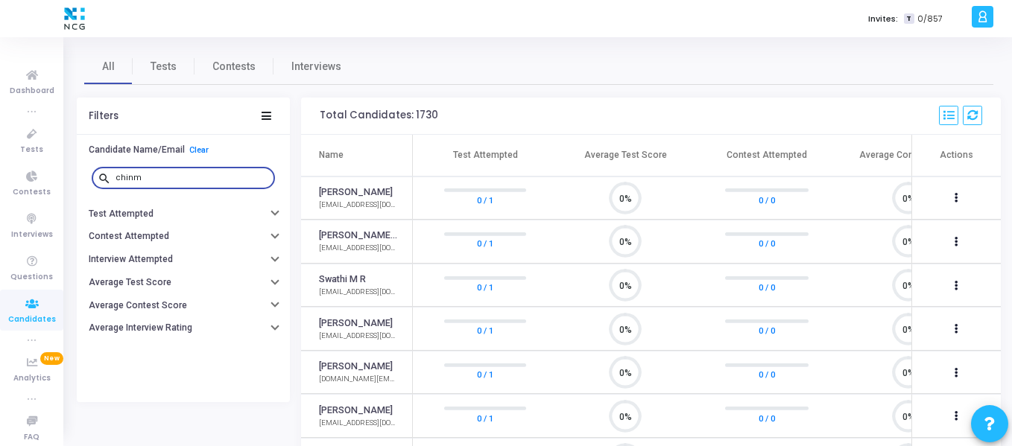 This screenshot has width=1012, height=446. What do you see at coordinates (379, 116) in the screenshot?
I see `div: Total Candidates: 1730` at bounding box center [379, 116].